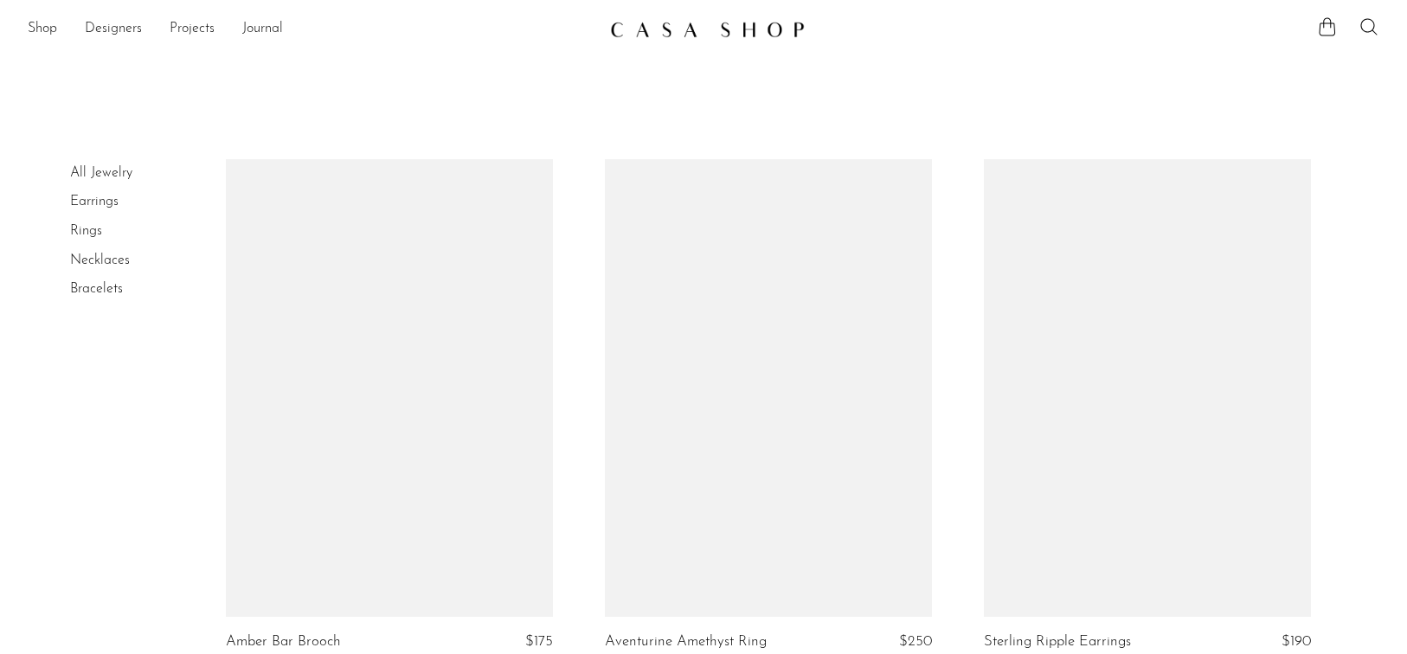 This screenshot has height=654, width=1407. What do you see at coordinates (283, 642) in the screenshot?
I see `a: Amber Bar Brooch` at bounding box center [283, 642].